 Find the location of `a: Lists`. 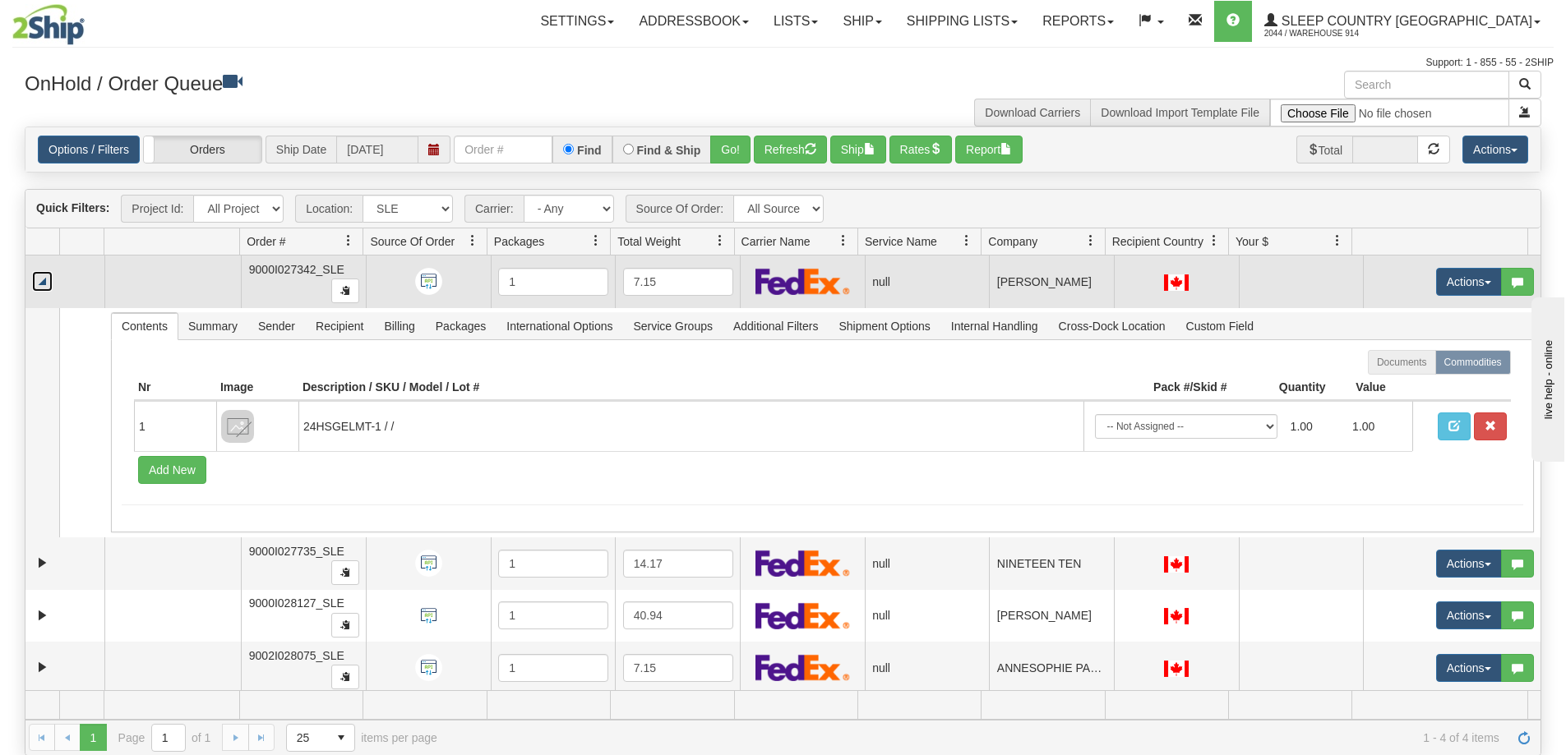

a: Lists is located at coordinates (796, 21).